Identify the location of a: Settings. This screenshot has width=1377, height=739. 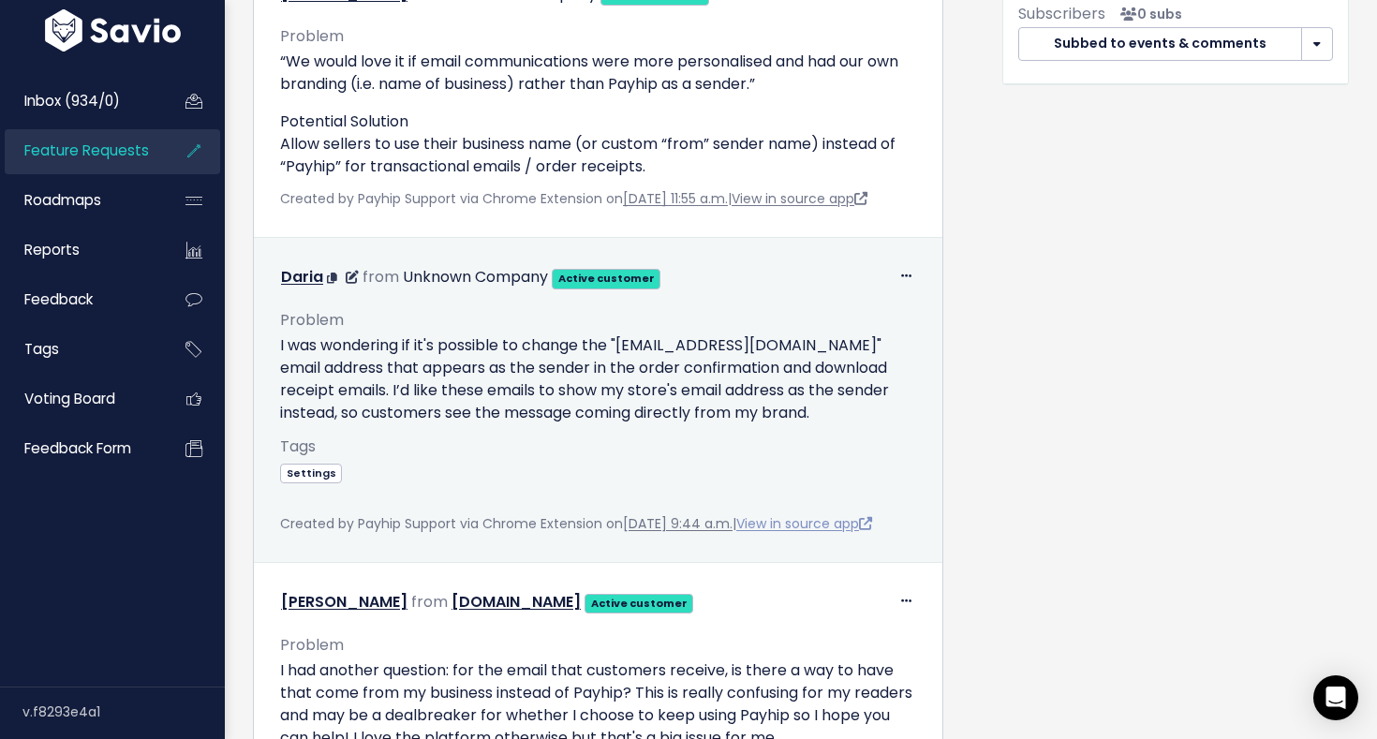
(311, 472).